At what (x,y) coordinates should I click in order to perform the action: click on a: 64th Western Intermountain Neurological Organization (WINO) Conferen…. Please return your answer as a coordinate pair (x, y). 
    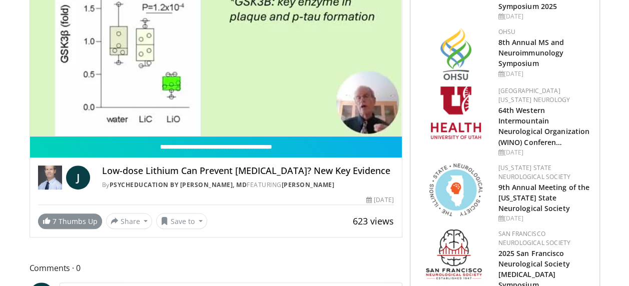
    Looking at the image, I should click on (544, 126).